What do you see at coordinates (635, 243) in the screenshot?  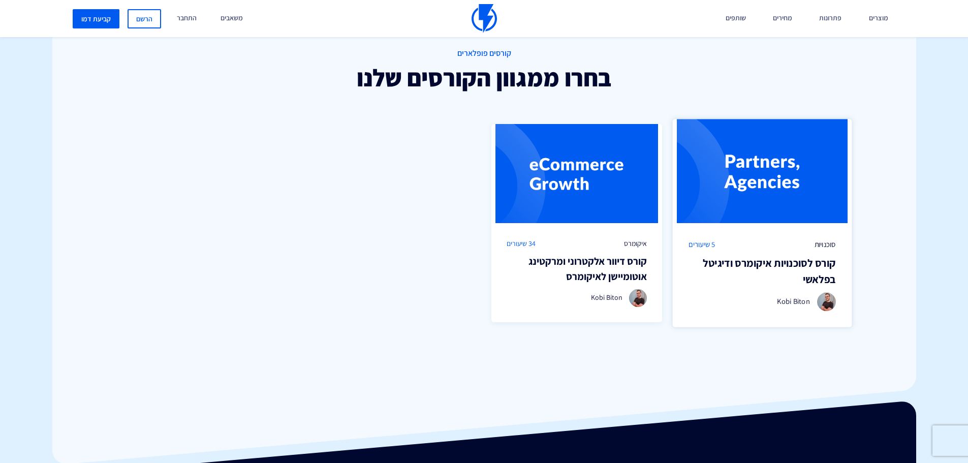 I see `span: איקומרס` at bounding box center [635, 243].